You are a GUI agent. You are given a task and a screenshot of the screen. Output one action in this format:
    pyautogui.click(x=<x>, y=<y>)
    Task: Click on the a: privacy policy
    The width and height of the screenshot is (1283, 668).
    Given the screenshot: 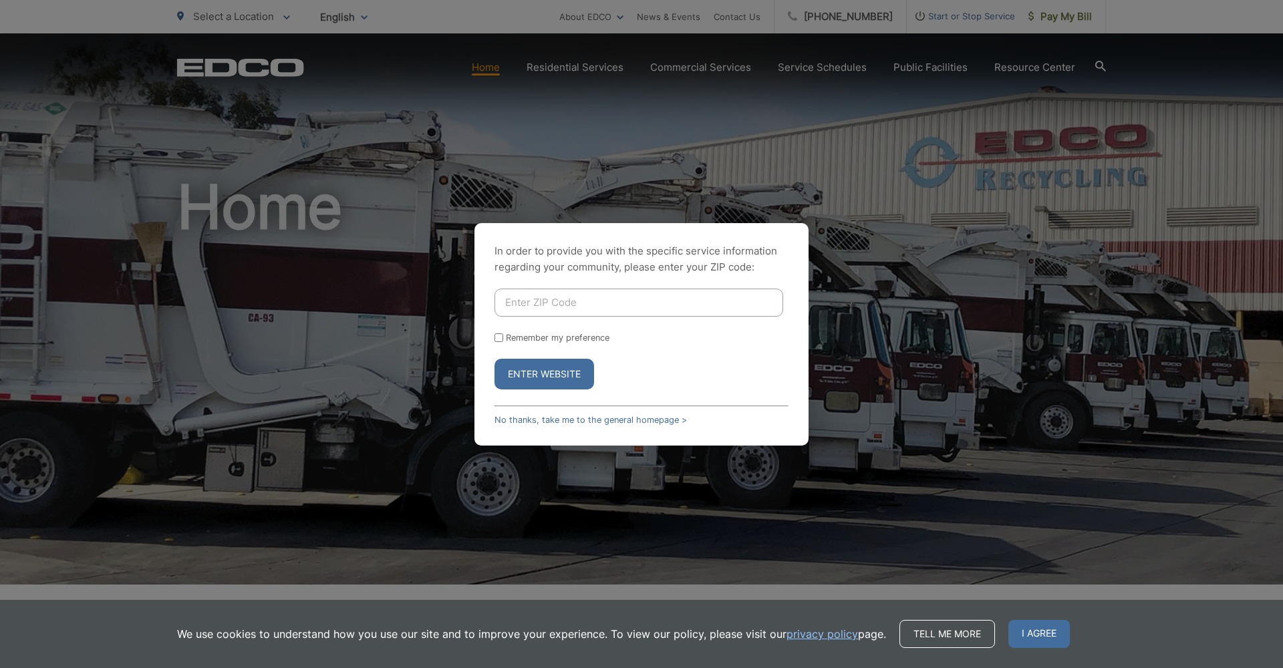 What is the action you would take?
    pyautogui.click(x=822, y=634)
    